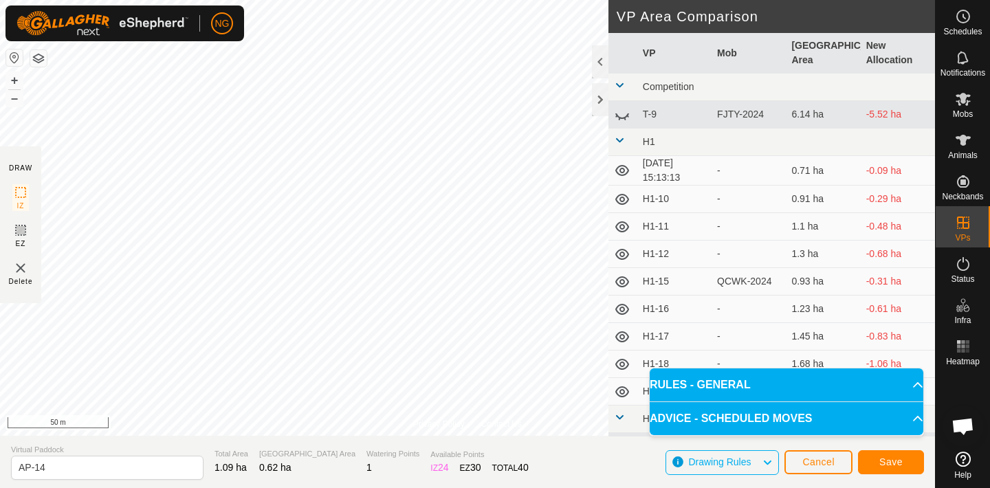 Image resolution: width=990 pixels, height=488 pixels. I want to click on td: -0.48 ha, so click(898, 227).